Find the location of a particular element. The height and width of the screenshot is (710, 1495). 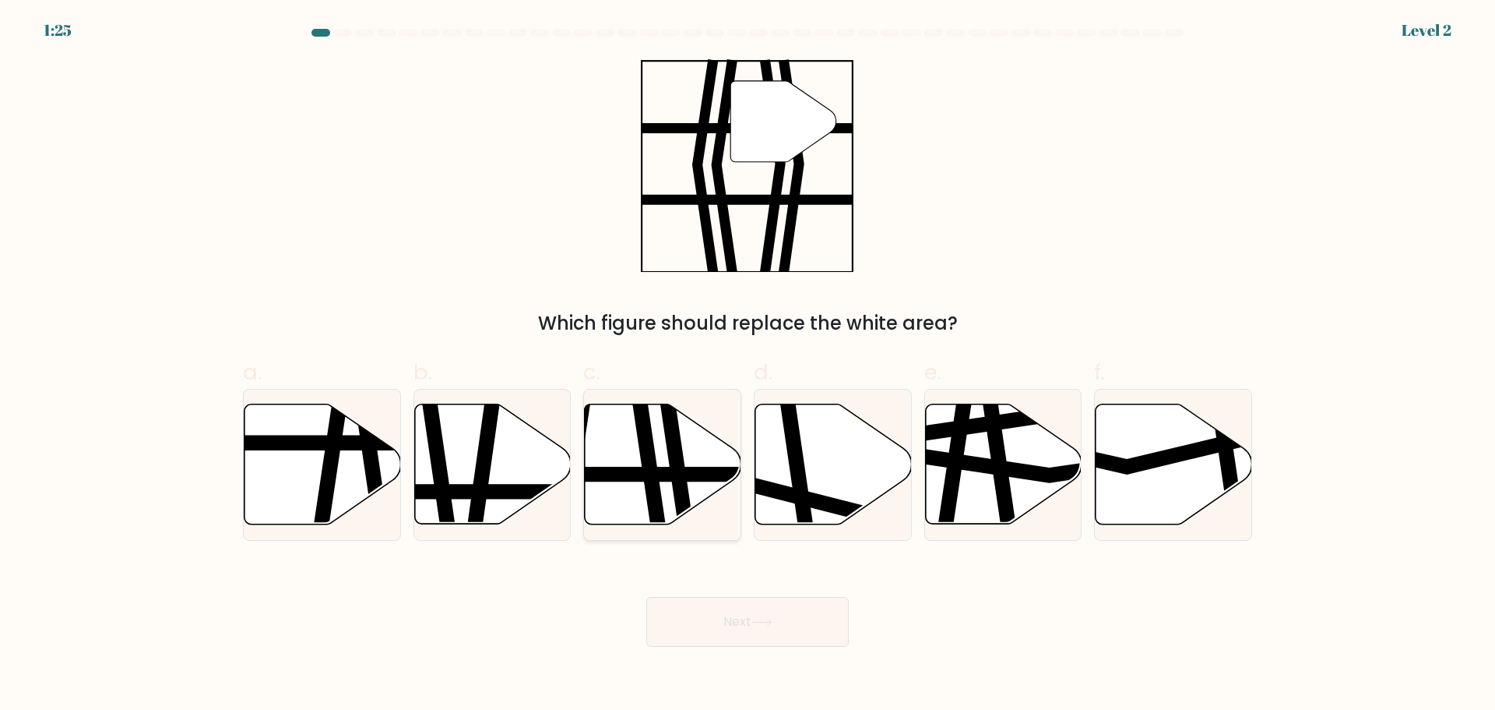

span: c. is located at coordinates (592, 372).